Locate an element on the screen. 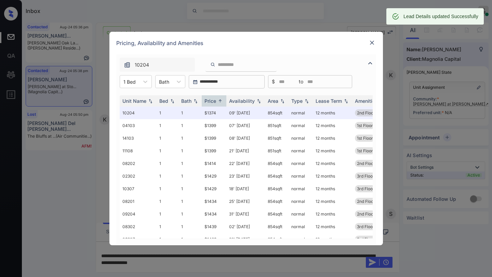  div: Bath is located at coordinates (186, 101).